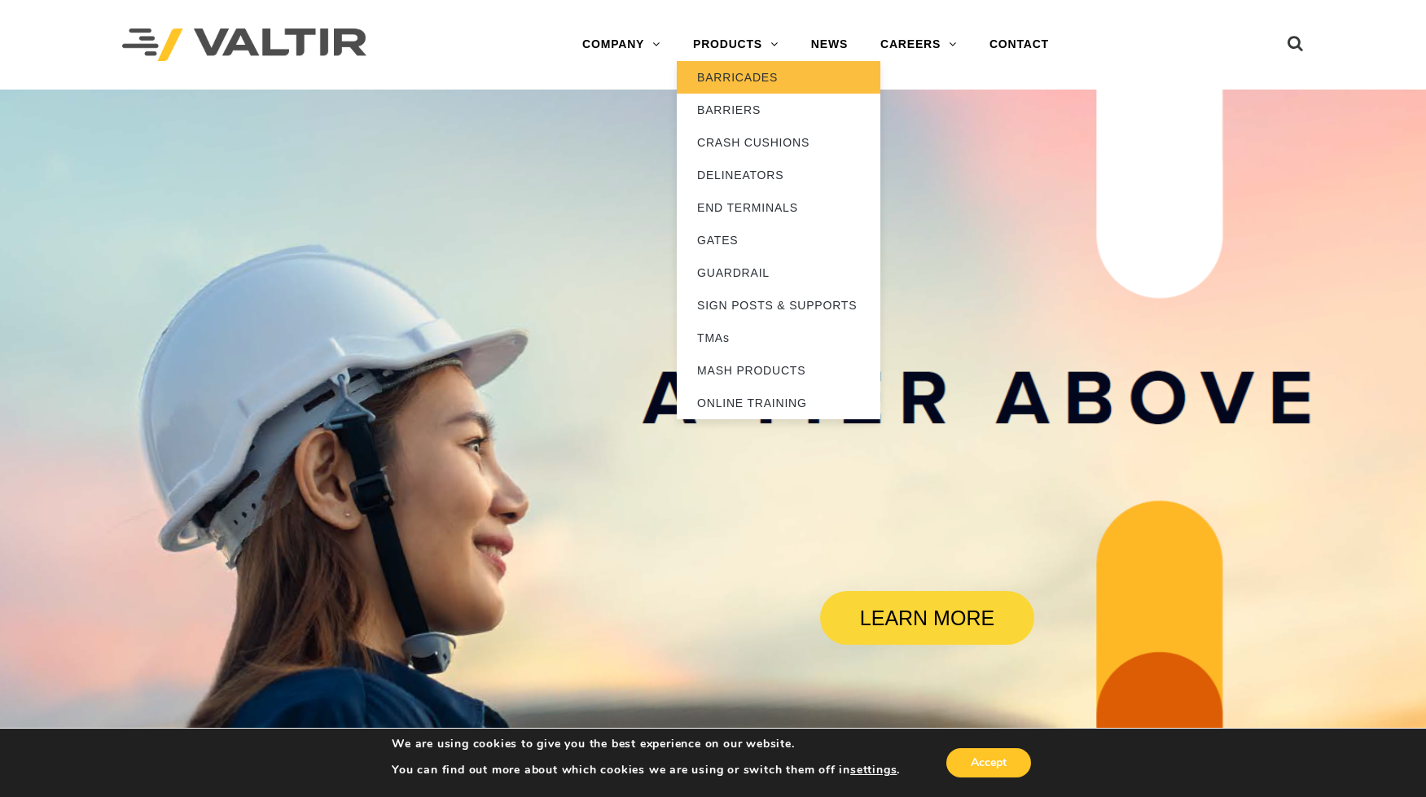  Describe the element at coordinates (1019, 45) in the screenshot. I see `a: CONTACT` at that location.